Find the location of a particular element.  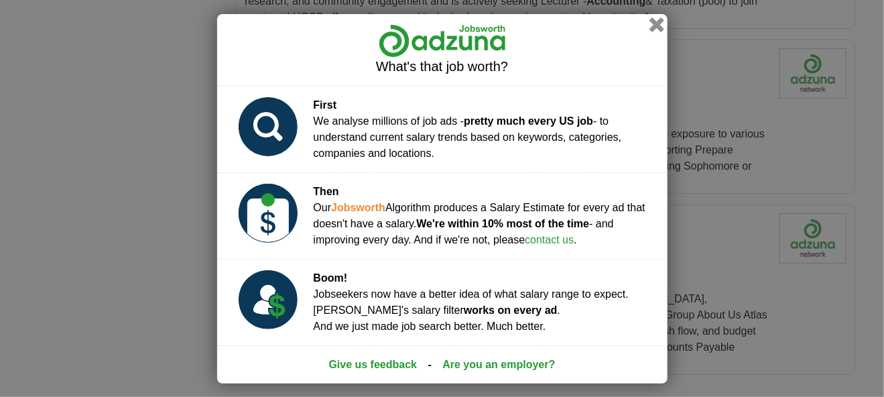

img: salary_prediction_3_USD.svg is located at coordinates (268, 299).